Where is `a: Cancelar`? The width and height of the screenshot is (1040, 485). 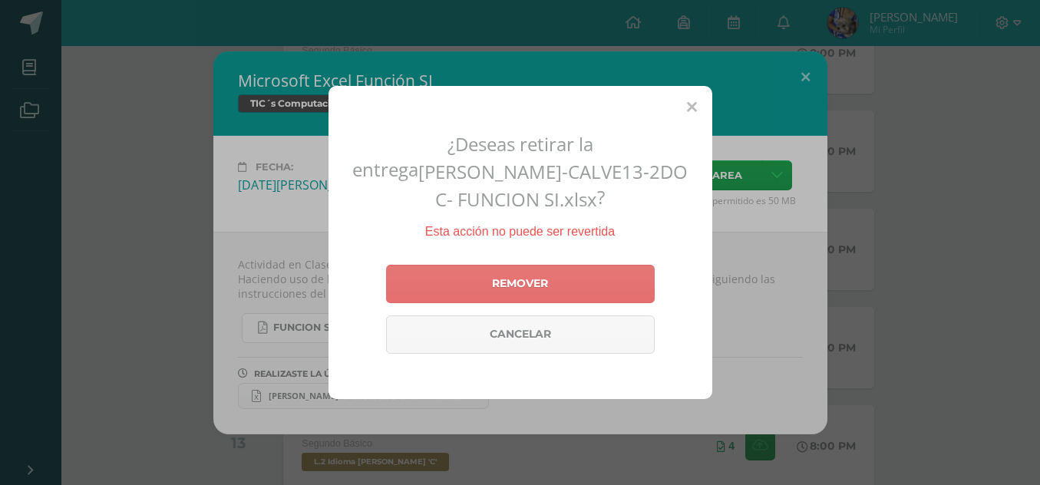
a: Cancelar is located at coordinates (520, 335).